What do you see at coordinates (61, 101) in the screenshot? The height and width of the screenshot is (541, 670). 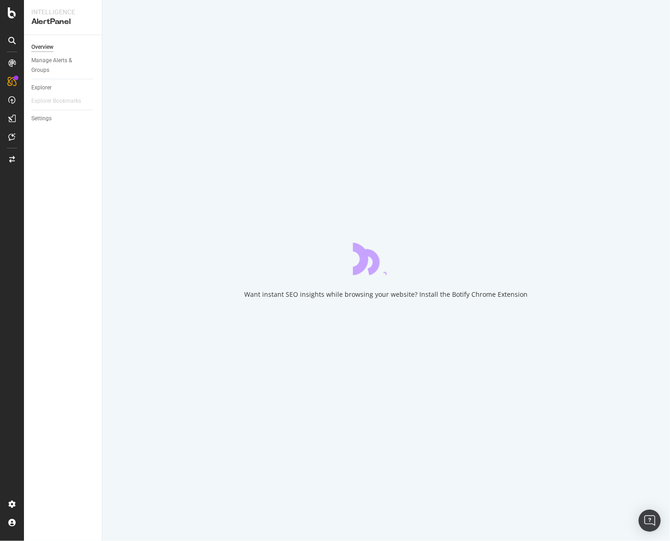 I see `a: Explorer Bookmarks` at bounding box center [61, 101].